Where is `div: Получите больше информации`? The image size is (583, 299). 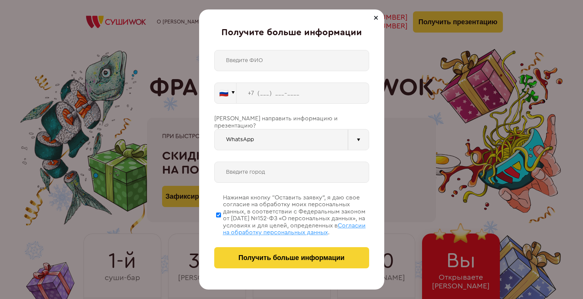 div: Получите больше информации is located at coordinates (292, 33).